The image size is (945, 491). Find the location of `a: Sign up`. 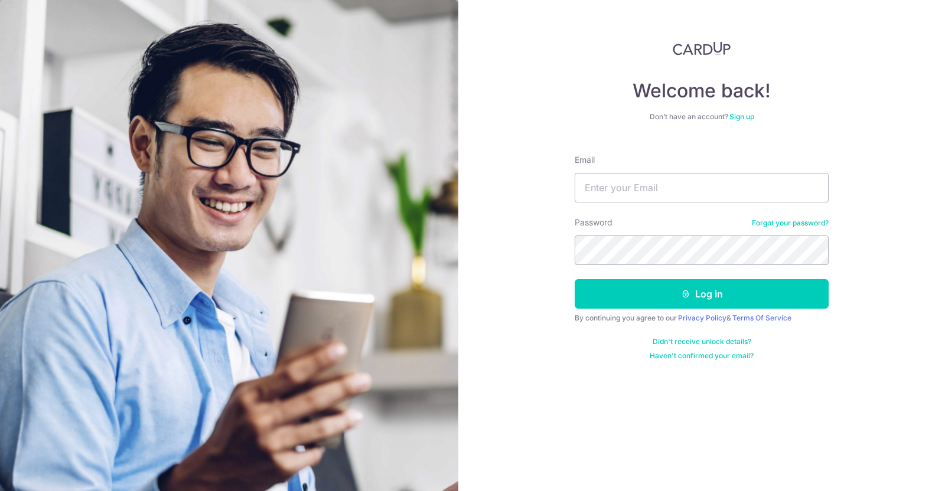

a: Sign up is located at coordinates (742, 116).